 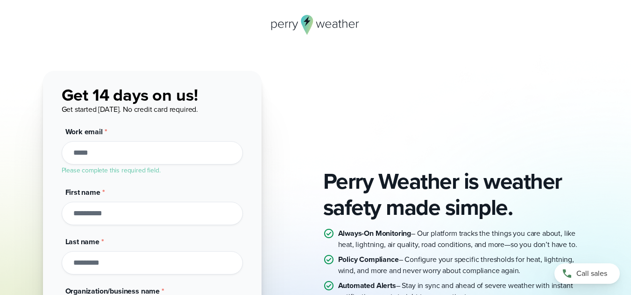 What do you see at coordinates (84, 132) in the screenshot?
I see `span: Work email` at bounding box center [84, 132].